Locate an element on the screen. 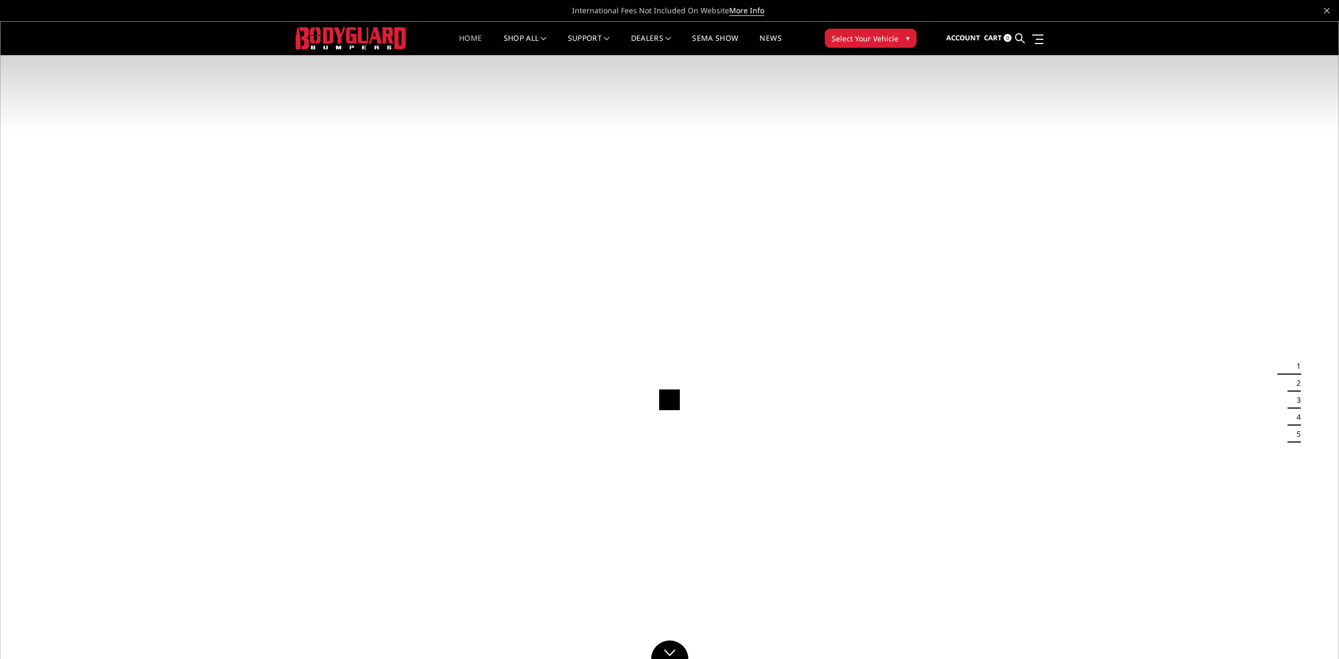 The width and height of the screenshot is (1339, 659). a: Dealers is located at coordinates (651, 45).